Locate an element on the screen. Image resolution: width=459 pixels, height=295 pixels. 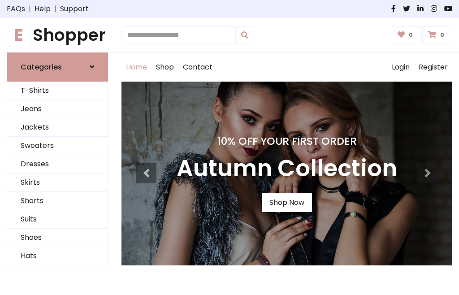
a: Register is located at coordinates (433, 67).